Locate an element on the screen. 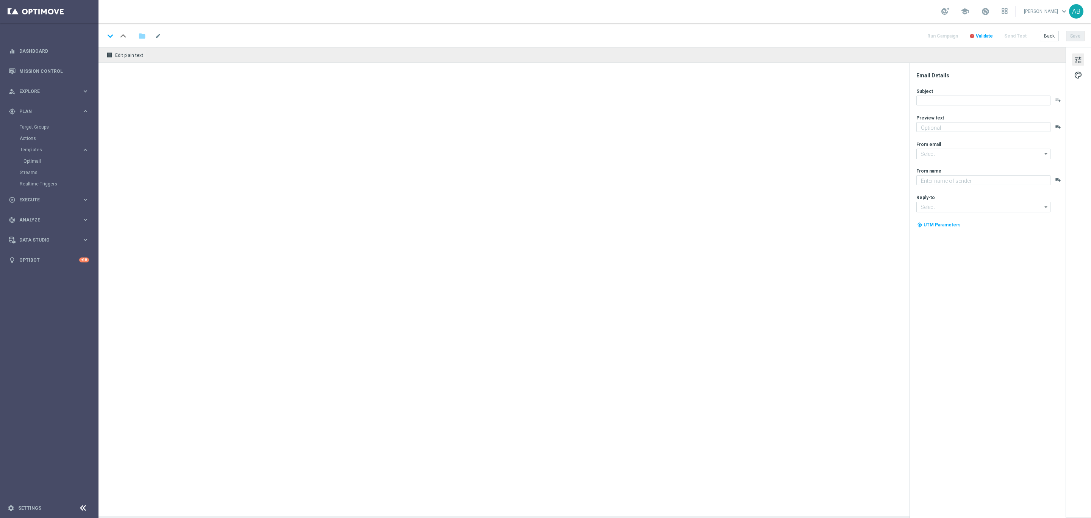 The height and width of the screenshot is (518, 1091). button: folder is located at coordinates (142, 36).